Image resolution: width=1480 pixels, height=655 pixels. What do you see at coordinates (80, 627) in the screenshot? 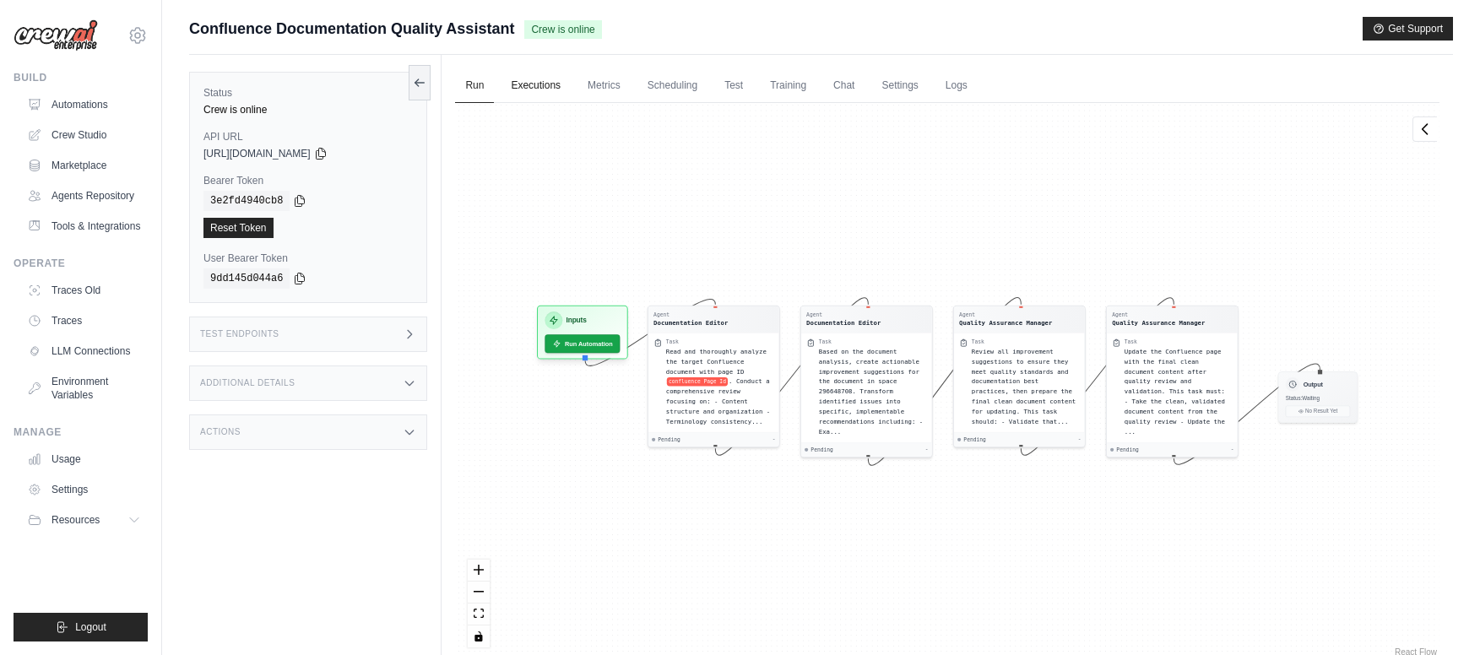
I see `button: Logout` at bounding box center [80, 627].